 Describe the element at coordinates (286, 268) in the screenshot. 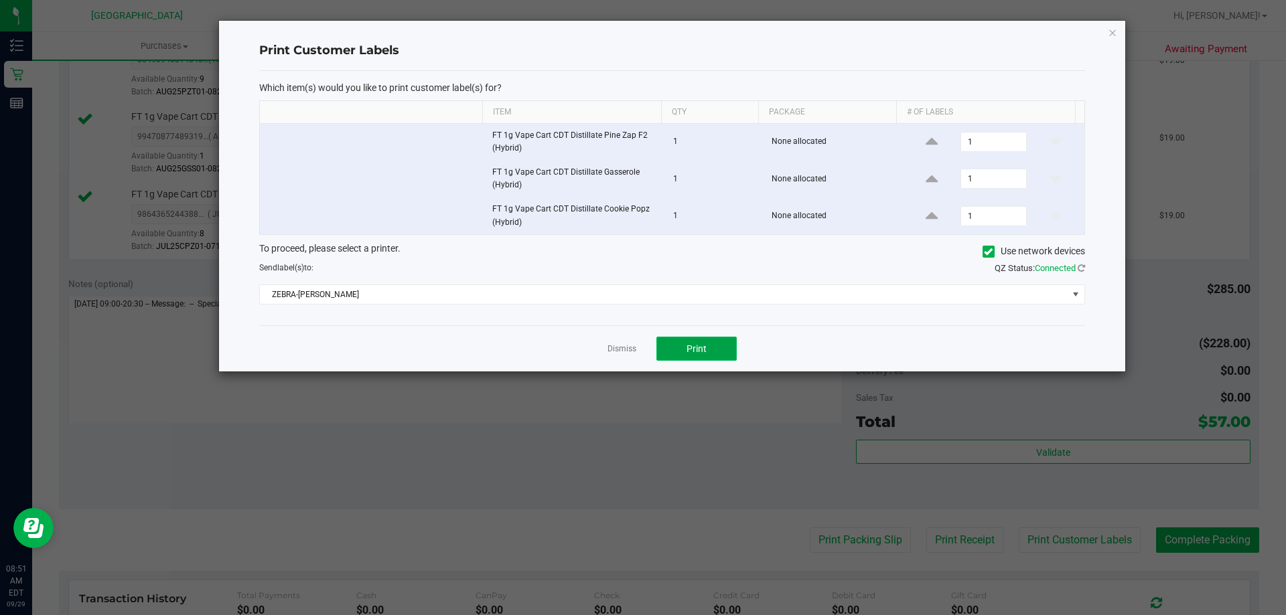

I see `span: Send to:` at that location.